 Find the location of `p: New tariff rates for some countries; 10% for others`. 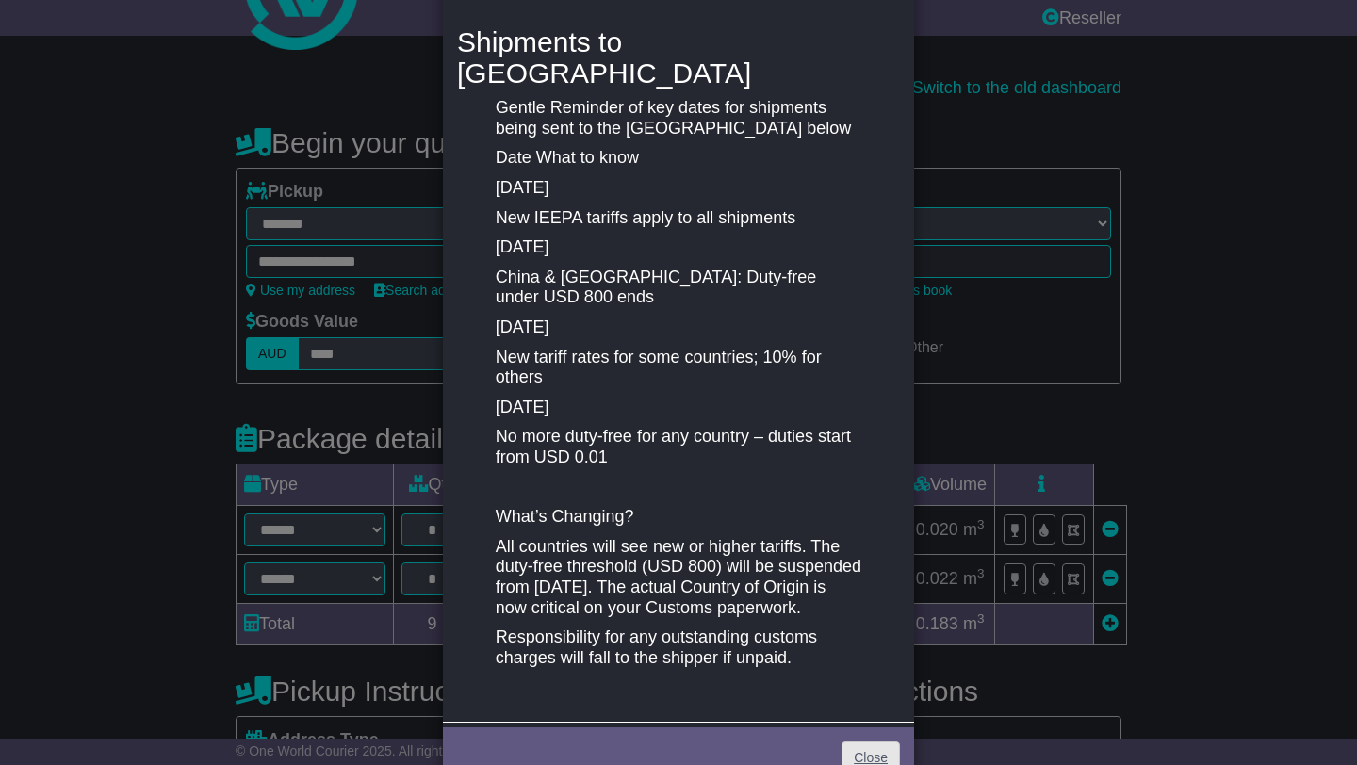

p: New tariff rates for some countries; 10% for others is located at coordinates (678, 367).